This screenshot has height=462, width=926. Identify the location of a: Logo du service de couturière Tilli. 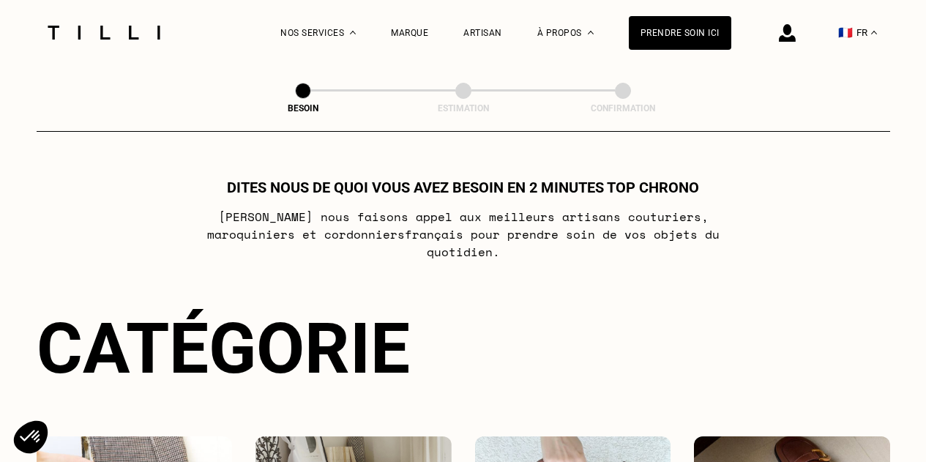
(104, 32).